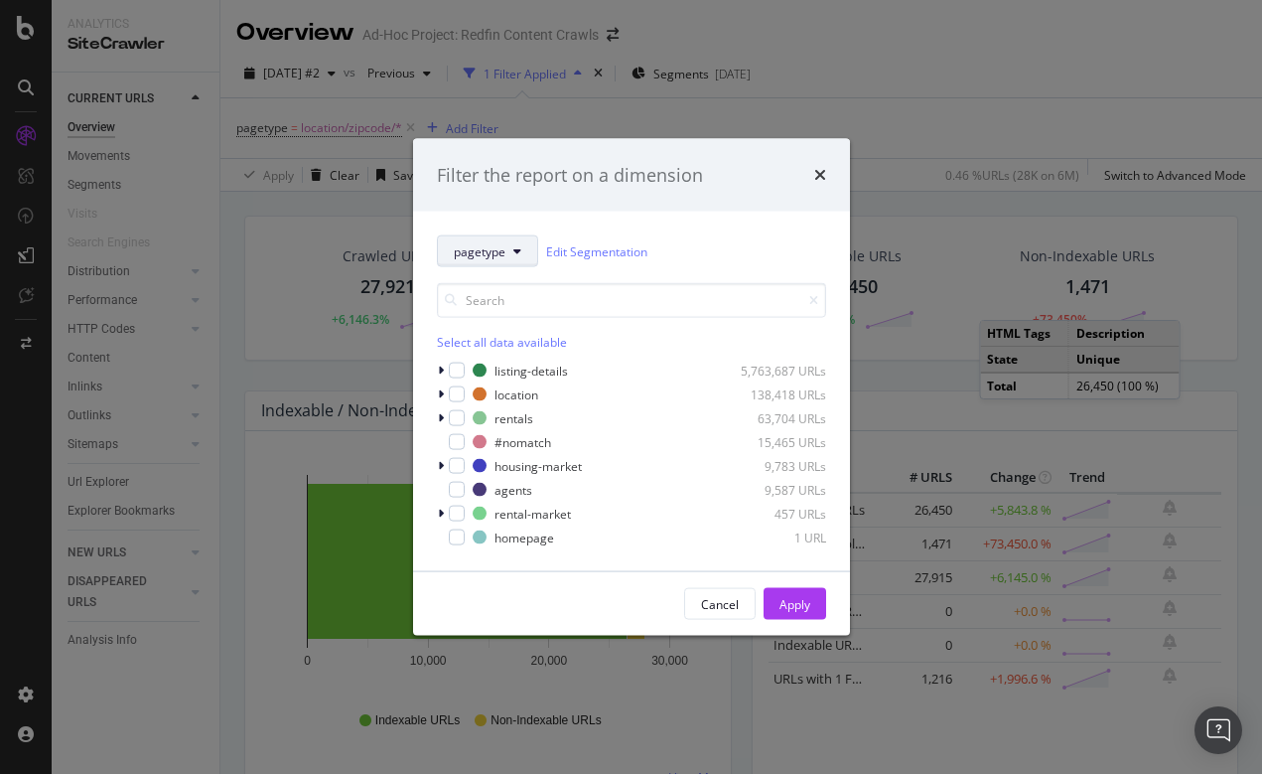 The image size is (1262, 774). What do you see at coordinates (597, 250) in the screenshot?
I see `a: Edit Segmentation` at bounding box center [597, 250].